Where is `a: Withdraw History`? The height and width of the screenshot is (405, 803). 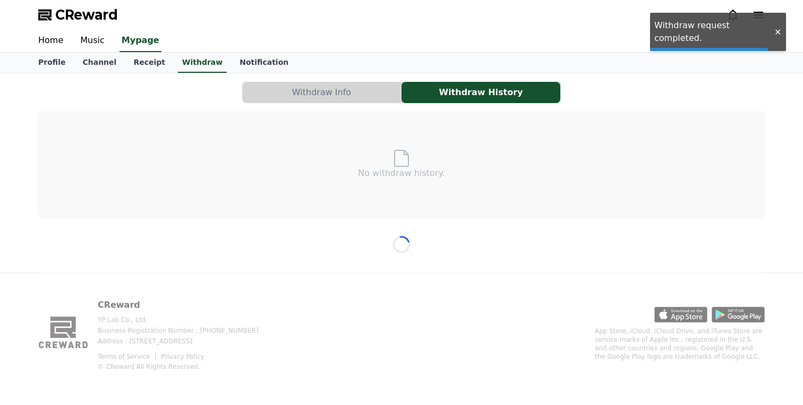
a: Withdraw History is located at coordinates (481, 92).